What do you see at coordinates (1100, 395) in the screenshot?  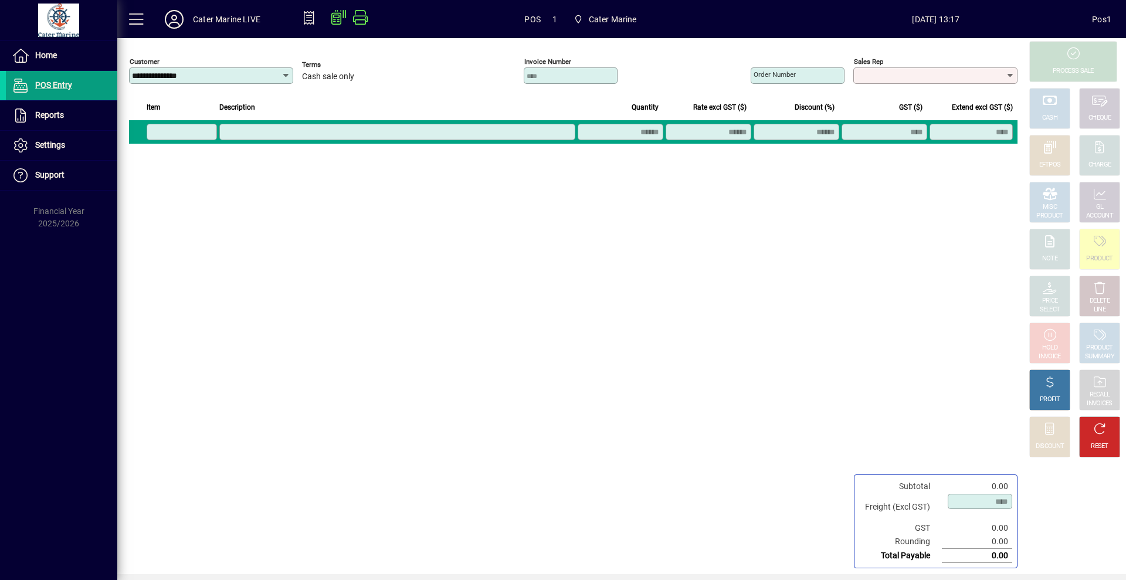 I see `div: RECALL` at bounding box center [1100, 395].